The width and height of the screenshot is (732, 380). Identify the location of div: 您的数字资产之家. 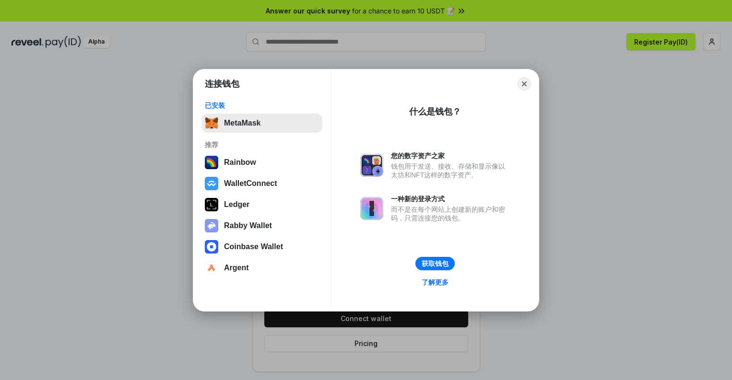
(450, 156).